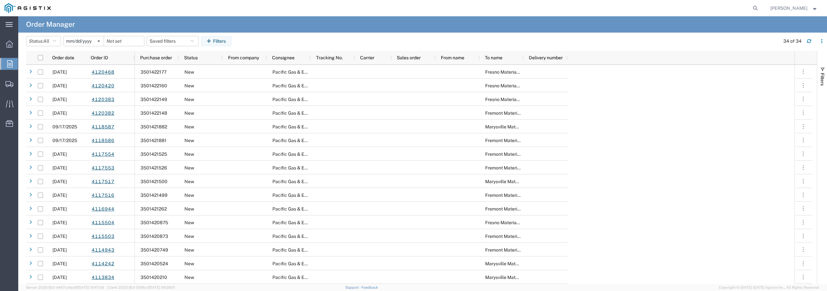 The width and height of the screenshot is (827, 291). What do you see at coordinates (789, 8) in the screenshot?
I see `span: Betty Ortiz` at bounding box center [789, 8].